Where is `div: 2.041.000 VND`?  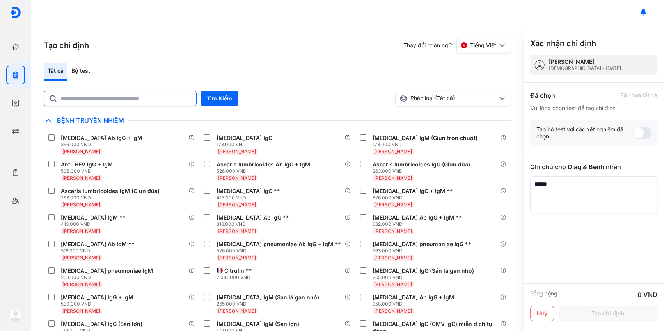 div: 2.041.000 VND is located at coordinates (236, 277).